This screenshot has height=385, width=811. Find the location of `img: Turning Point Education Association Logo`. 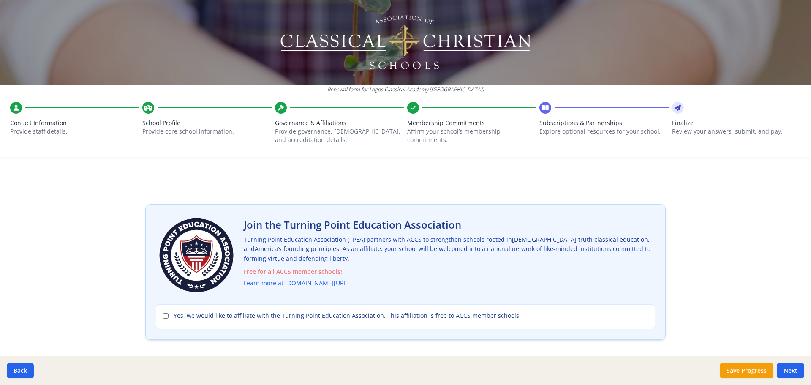

img: Turning Point Education Association Logo is located at coordinates (196, 255).